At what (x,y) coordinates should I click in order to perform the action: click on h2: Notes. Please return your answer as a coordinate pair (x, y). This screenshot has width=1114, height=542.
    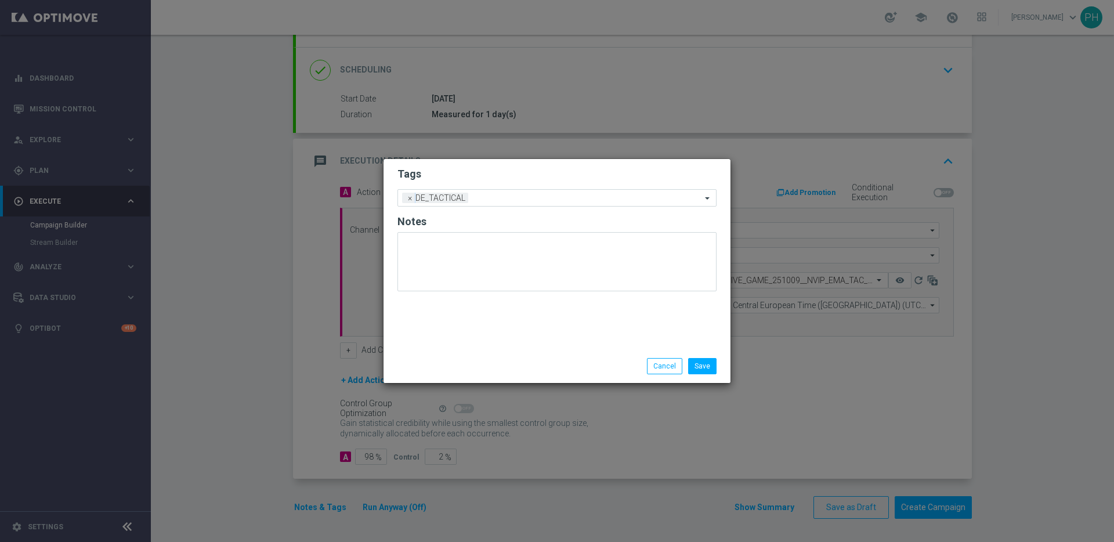
    Looking at the image, I should click on (557, 222).